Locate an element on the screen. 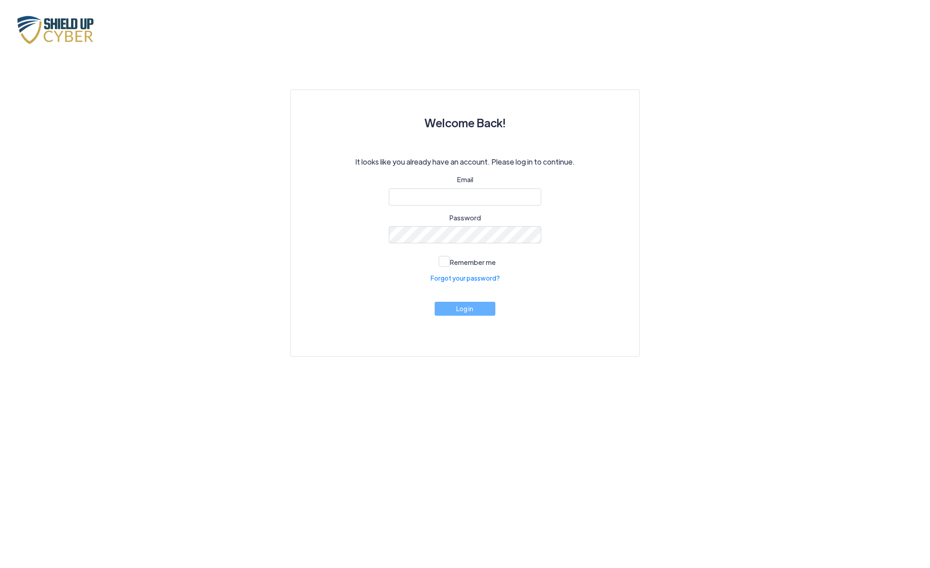 This screenshot has width=930, height=568. label: Email is located at coordinates (465, 179).